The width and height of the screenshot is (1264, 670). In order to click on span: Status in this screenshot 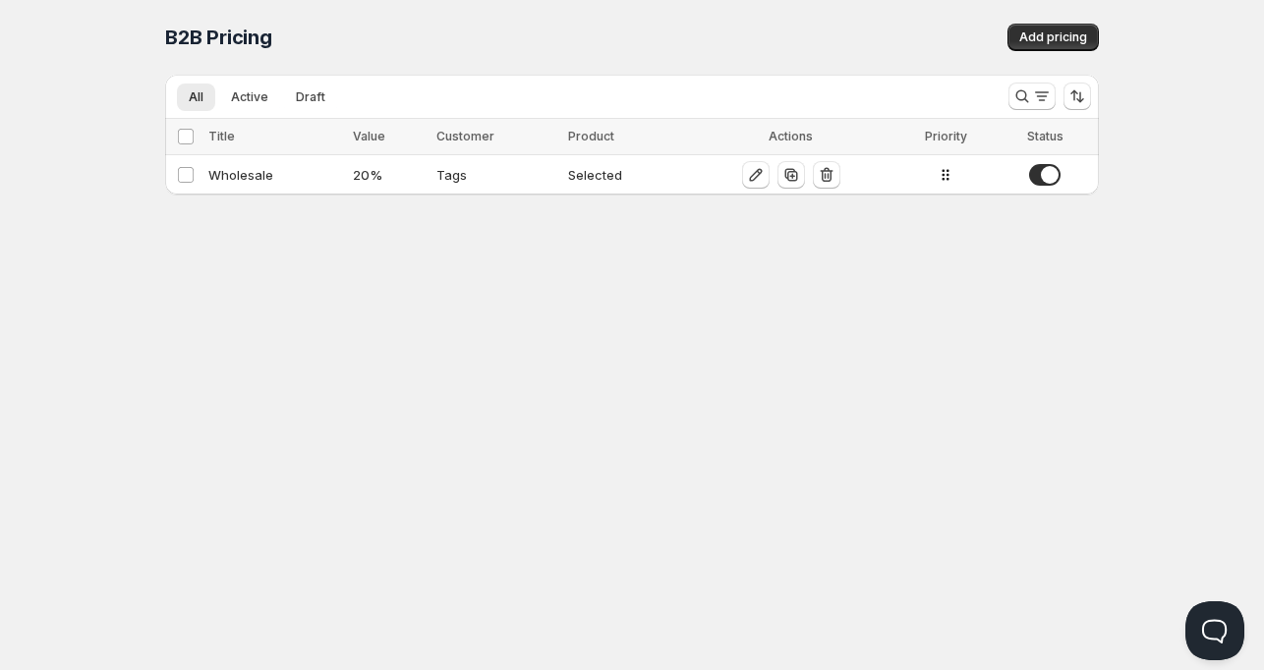, I will do `click(1045, 136)`.